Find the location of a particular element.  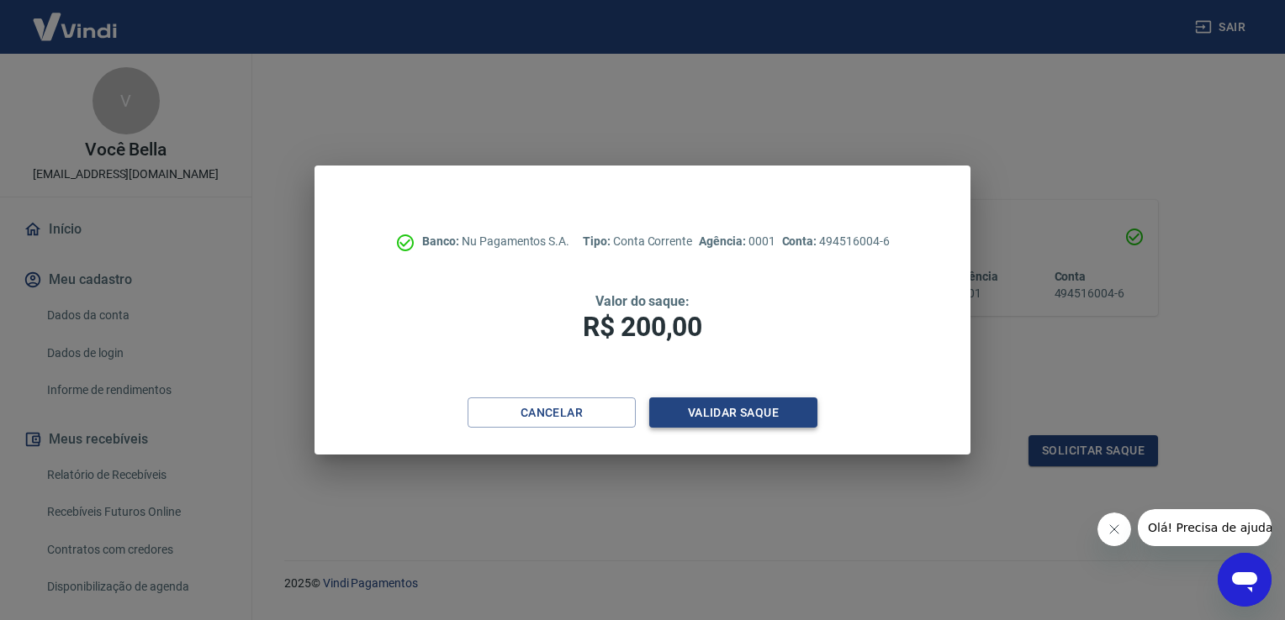

p: Nu Pagamentos S.A. is located at coordinates (495, 241).